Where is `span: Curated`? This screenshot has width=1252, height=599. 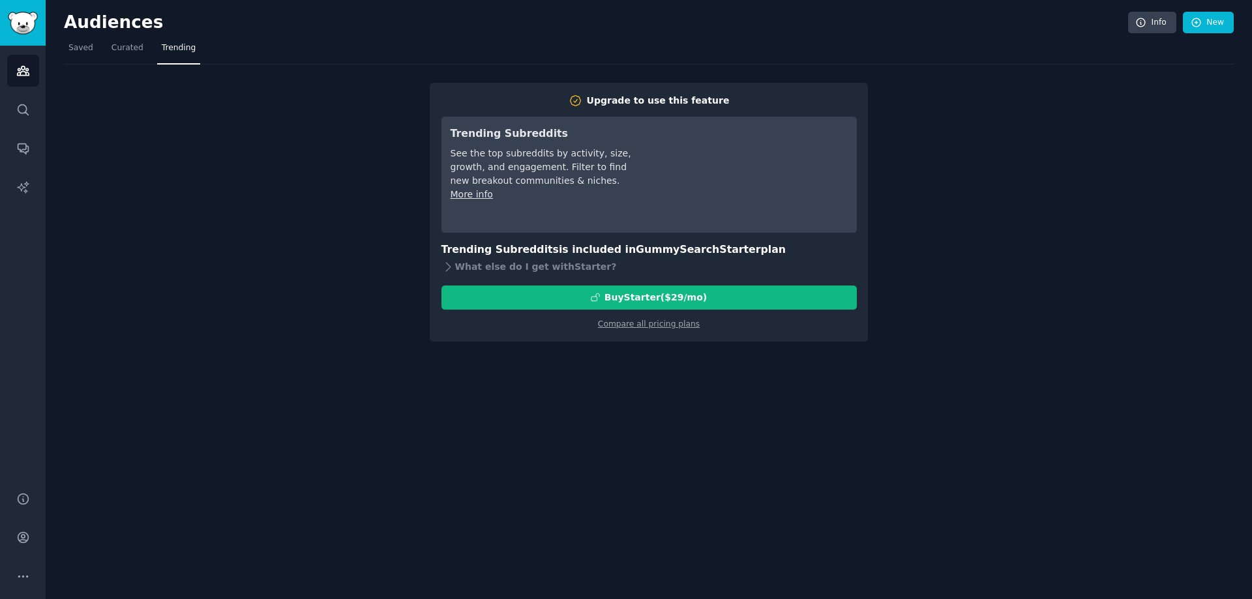 span: Curated is located at coordinates (127, 48).